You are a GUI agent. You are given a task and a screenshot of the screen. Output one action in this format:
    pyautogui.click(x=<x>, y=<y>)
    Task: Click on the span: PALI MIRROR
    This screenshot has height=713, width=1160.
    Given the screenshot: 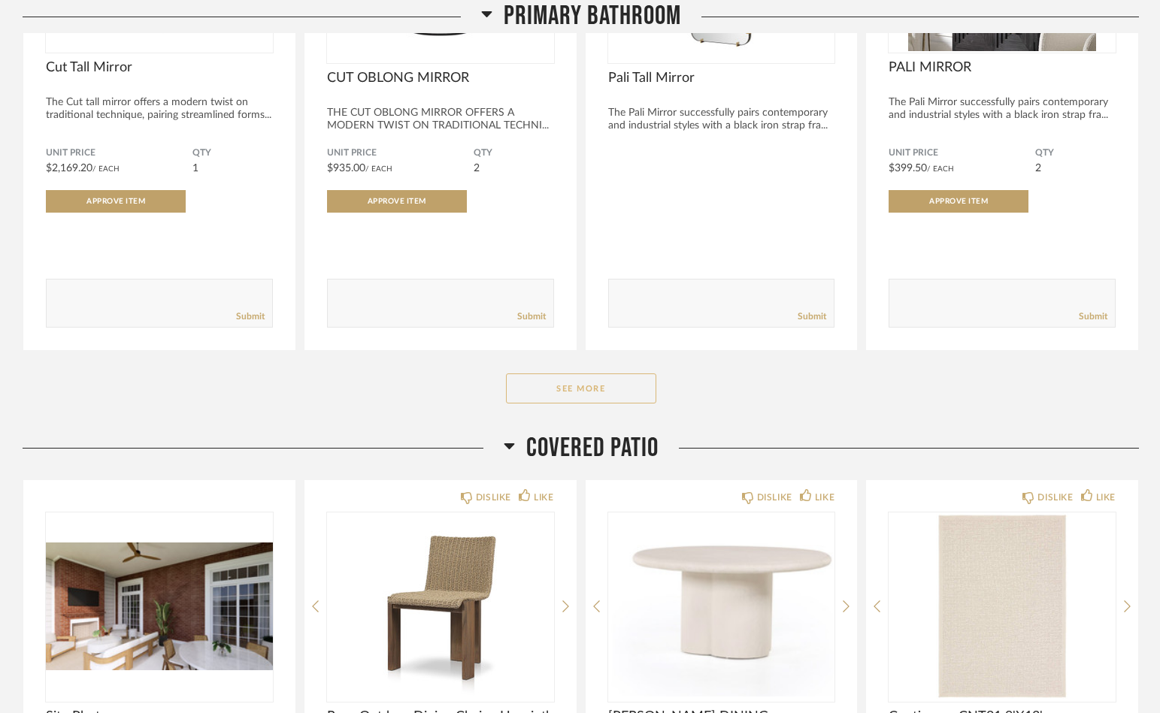 What is the action you would take?
    pyautogui.click(x=1002, y=68)
    